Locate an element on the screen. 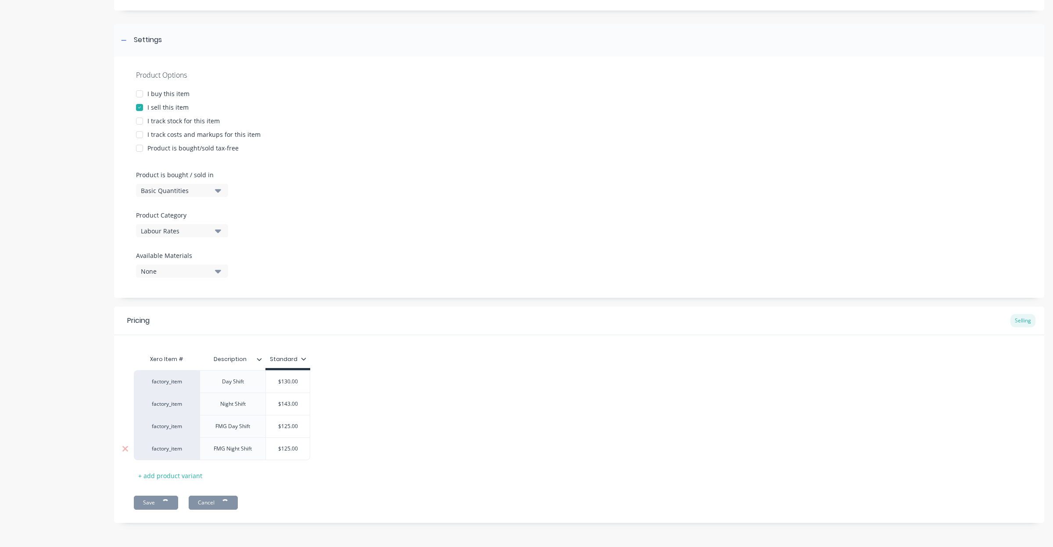  div: Basic Quantities is located at coordinates (176, 190).